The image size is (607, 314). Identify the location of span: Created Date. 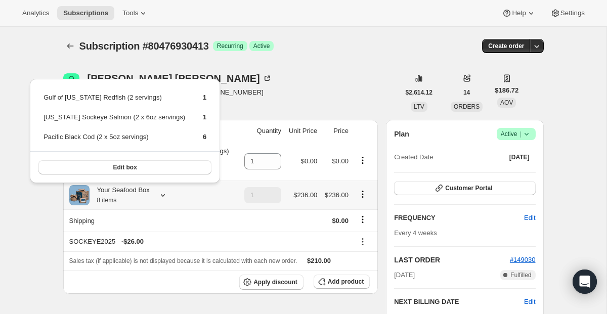
(413, 157).